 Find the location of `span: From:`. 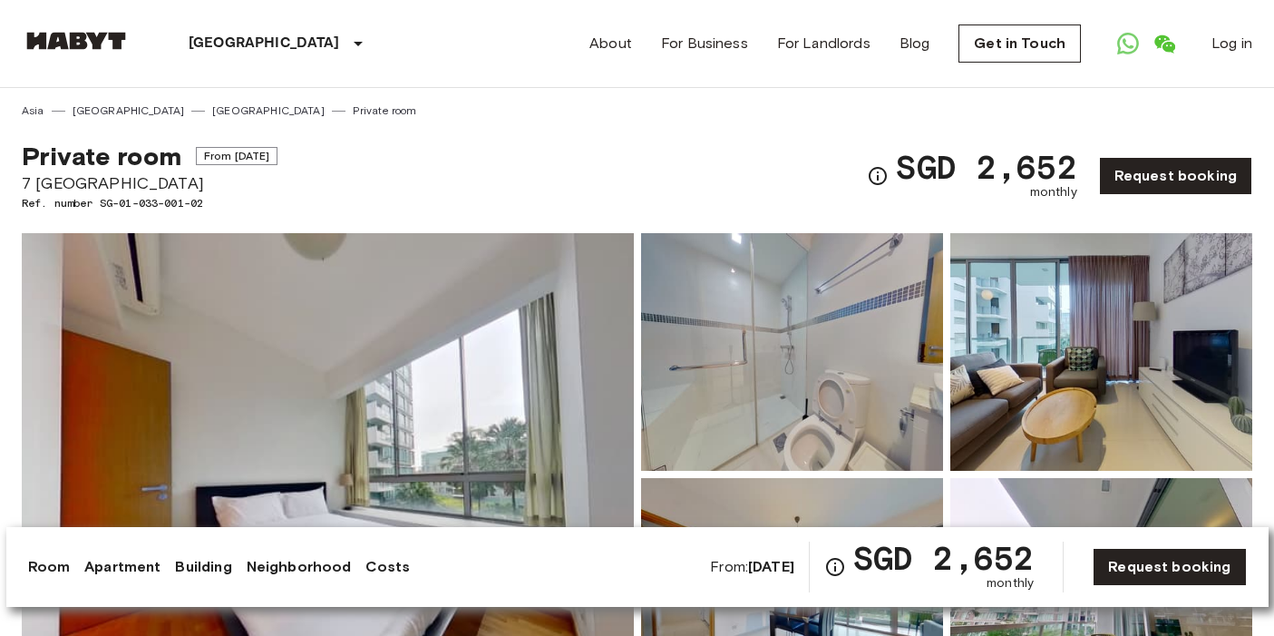

span: From: is located at coordinates (752, 567).